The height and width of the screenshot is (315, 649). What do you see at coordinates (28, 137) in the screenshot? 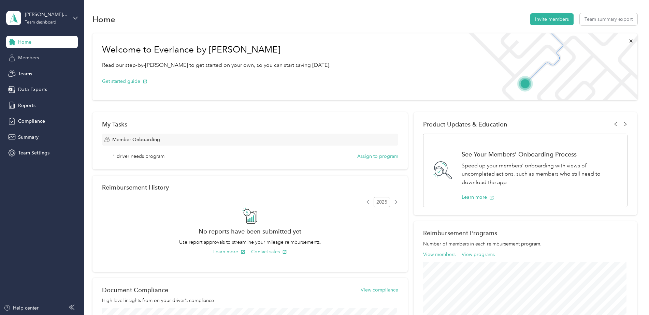
I see `span: Summary` at bounding box center [28, 137].